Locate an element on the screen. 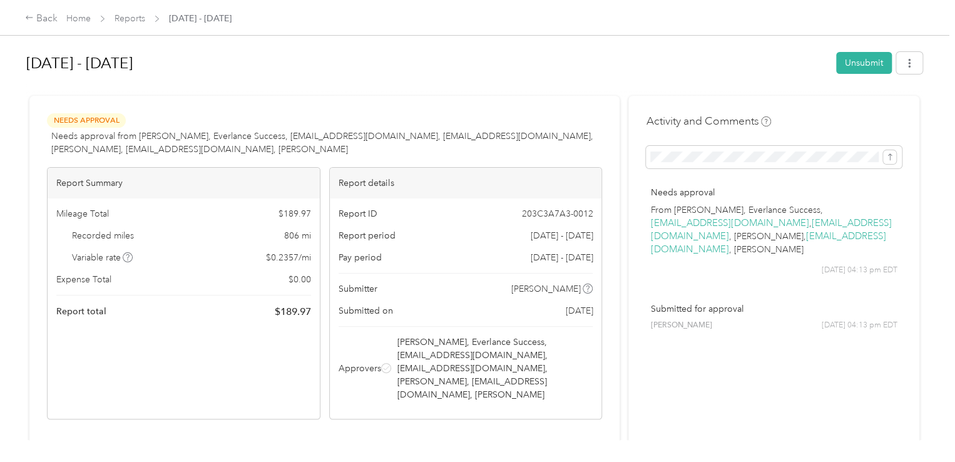 The height and width of the screenshot is (462, 955). span: Expense Total is located at coordinates (84, 279).